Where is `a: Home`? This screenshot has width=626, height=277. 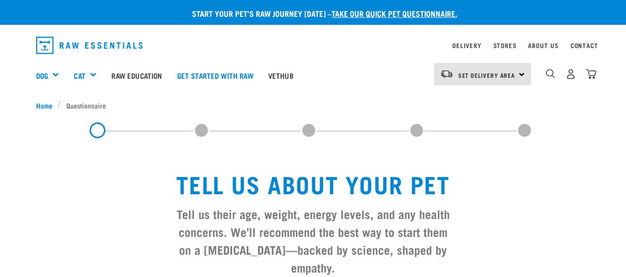
a: Home is located at coordinates (47, 105).